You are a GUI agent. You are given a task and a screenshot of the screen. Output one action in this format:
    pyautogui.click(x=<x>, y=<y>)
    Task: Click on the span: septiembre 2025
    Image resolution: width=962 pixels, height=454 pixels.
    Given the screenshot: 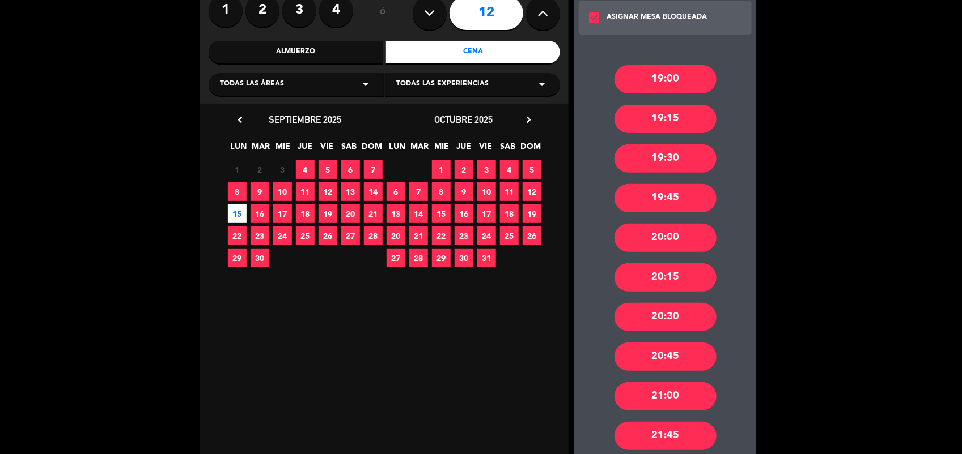 What is the action you would take?
    pyautogui.click(x=305, y=120)
    